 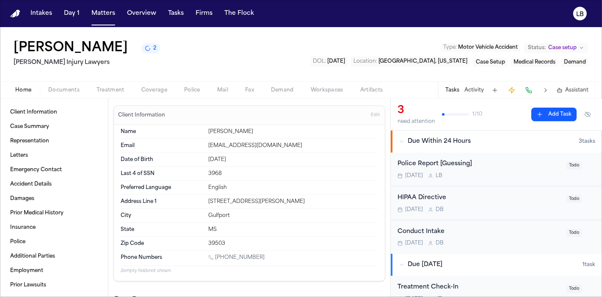 What do you see at coordinates (589, 265) in the screenshot?
I see `span: 1 task` at bounding box center [589, 265].